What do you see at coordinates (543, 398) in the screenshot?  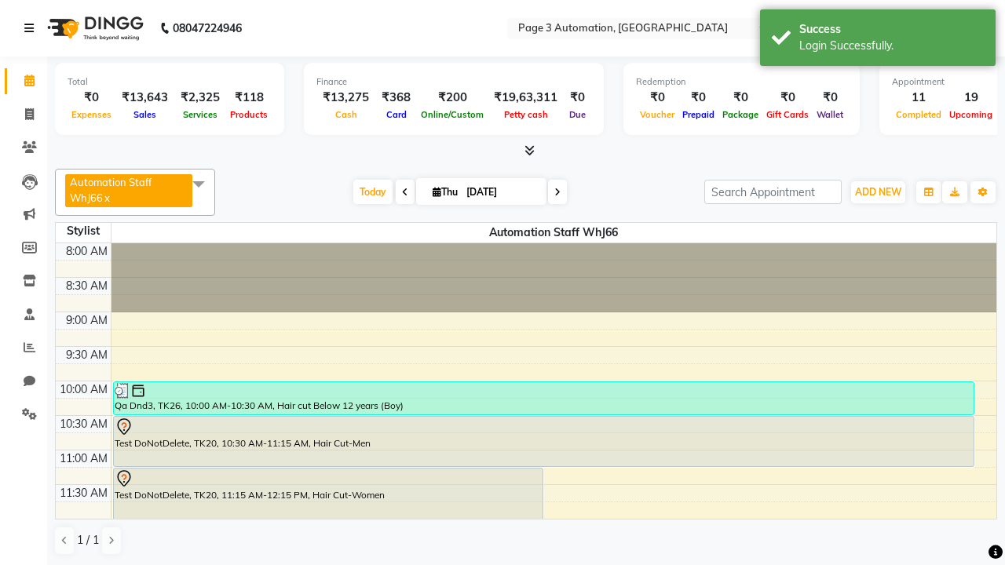 I see `div: Qa Dnd3, TK26, 10:00 AM-10:30 AM, Hair cut Below 12 years (Boy)` at bounding box center [543, 398].